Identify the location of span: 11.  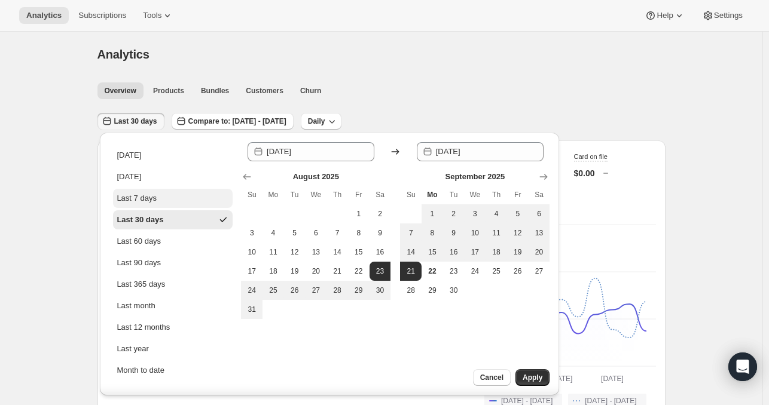
(273, 252).